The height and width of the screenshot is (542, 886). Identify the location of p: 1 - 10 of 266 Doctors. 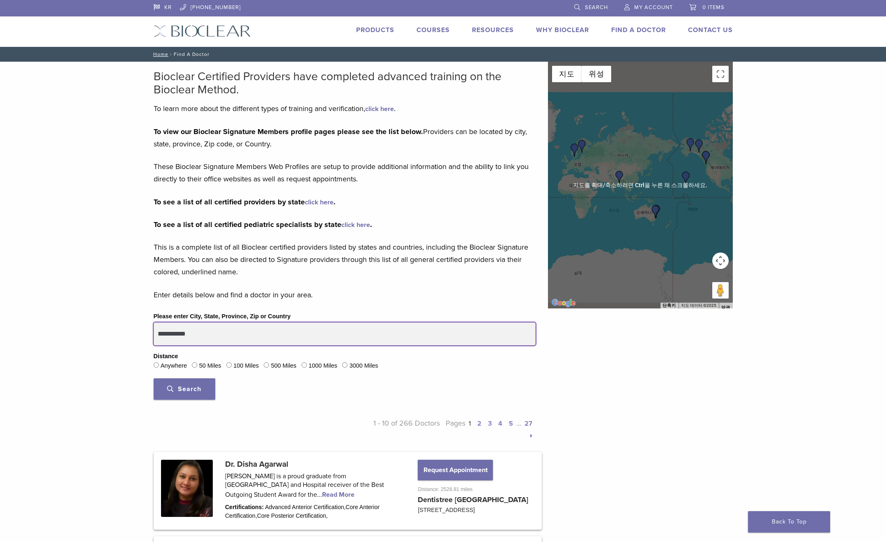
(392, 429).